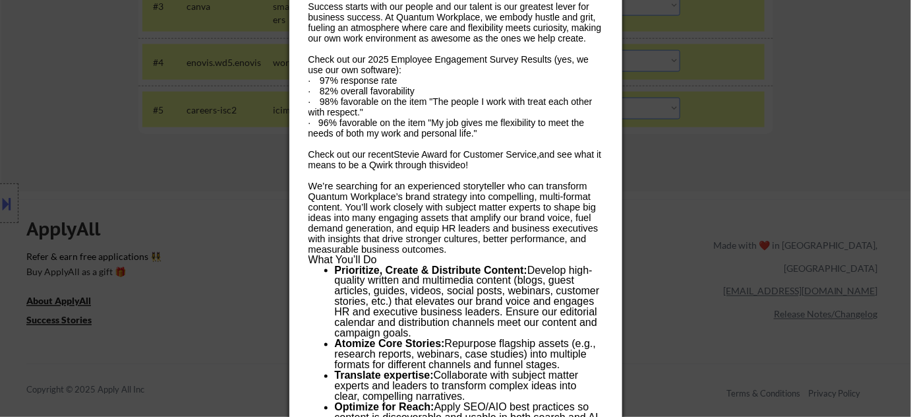 The width and height of the screenshot is (911, 417). I want to click on b: Atomize Core Stories:, so click(390, 344).